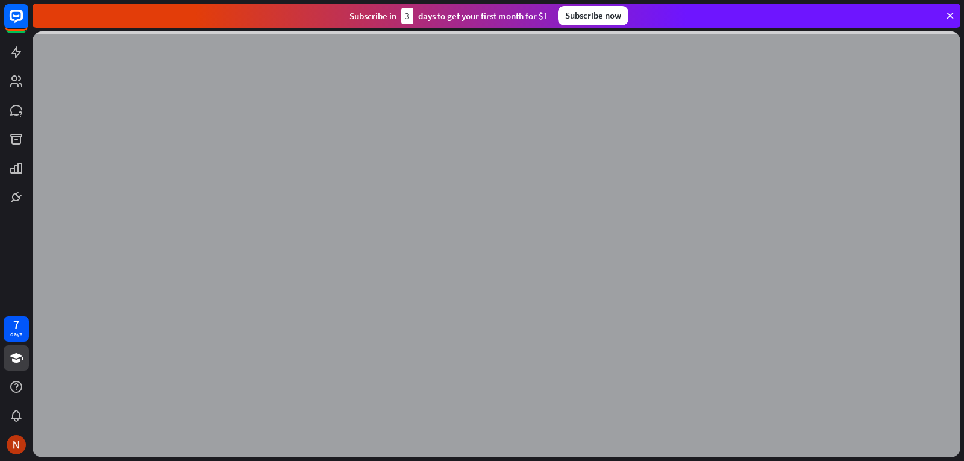  I want to click on div: Subscribe in days to get your first month for $1, so click(449, 16).